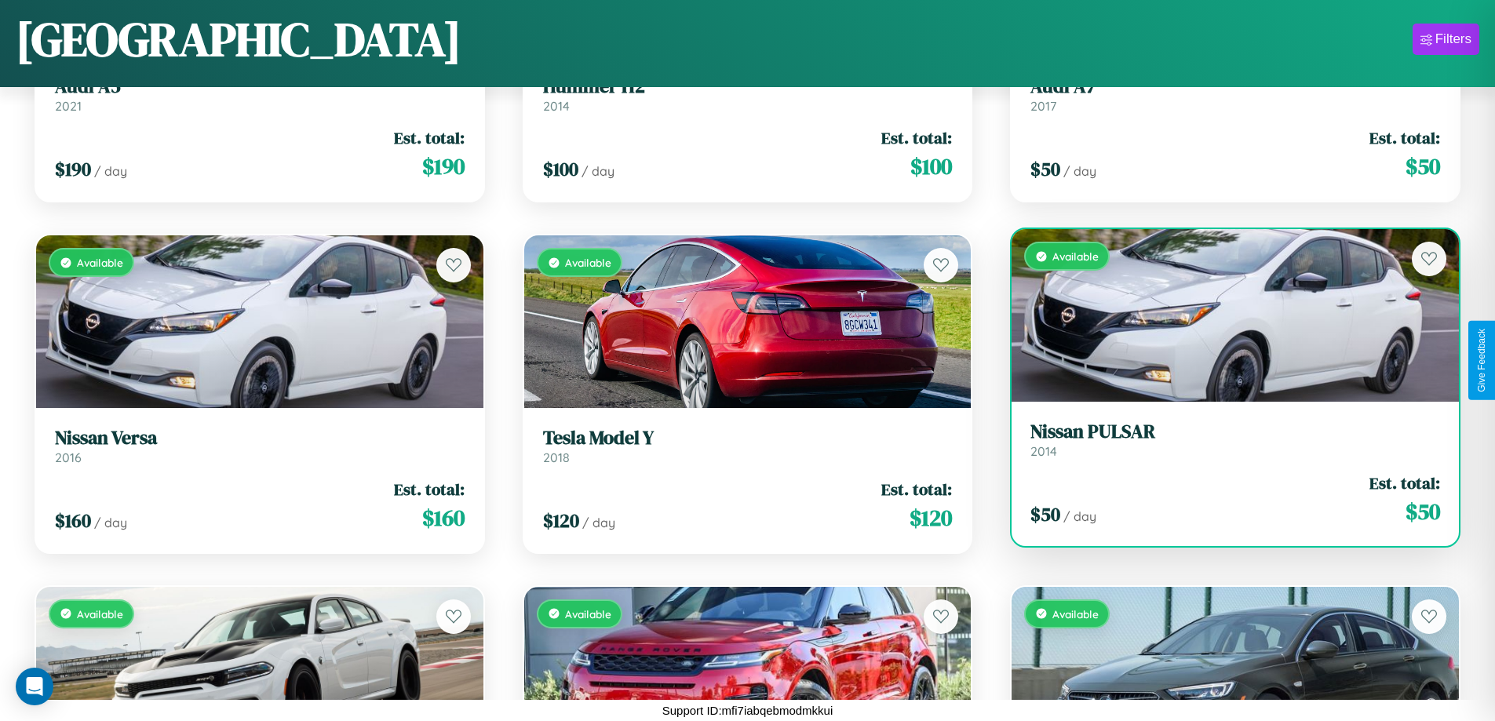  What do you see at coordinates (260, 94) in the screenshot?
I see `a: Audi A52021` at bounding box center [260, 94].